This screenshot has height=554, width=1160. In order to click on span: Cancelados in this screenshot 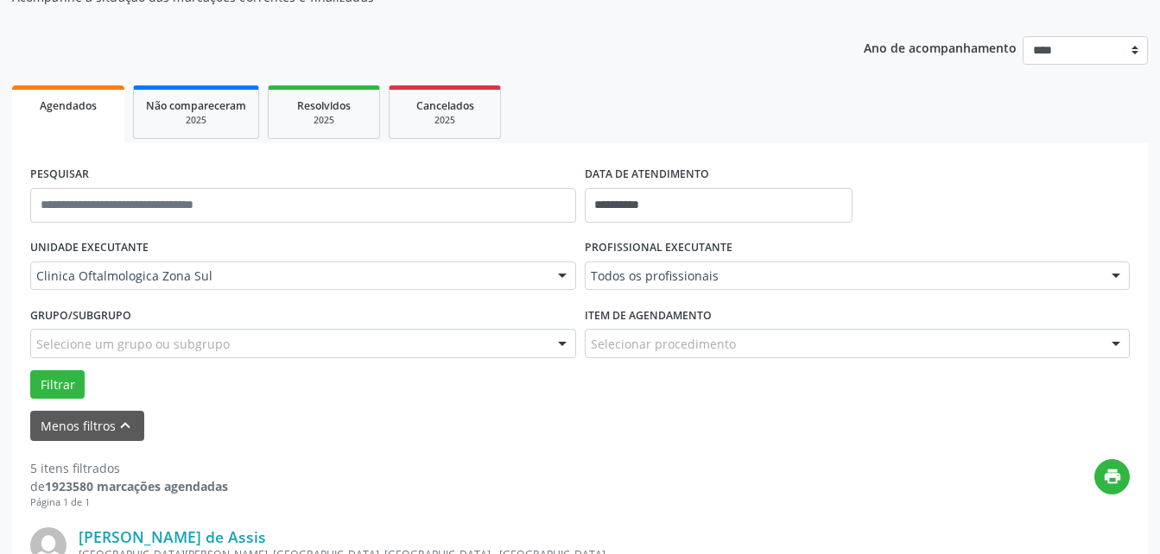, I will do `click(445, 105)`.